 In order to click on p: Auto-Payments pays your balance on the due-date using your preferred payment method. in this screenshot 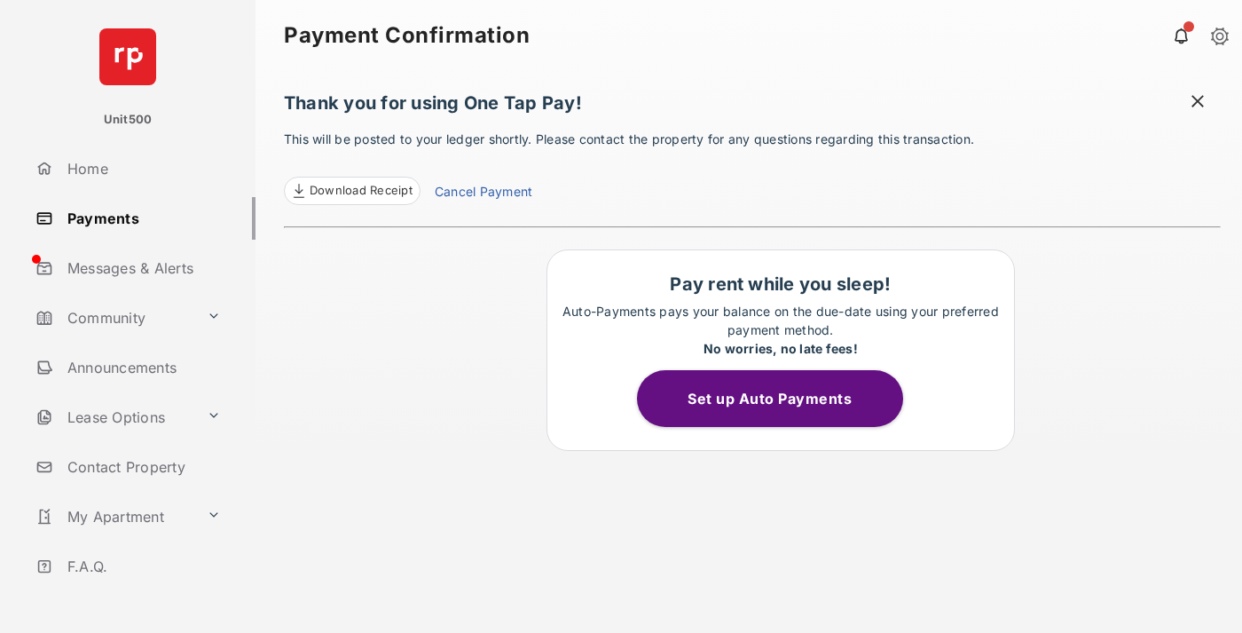, I will do `click(781, 329)`.